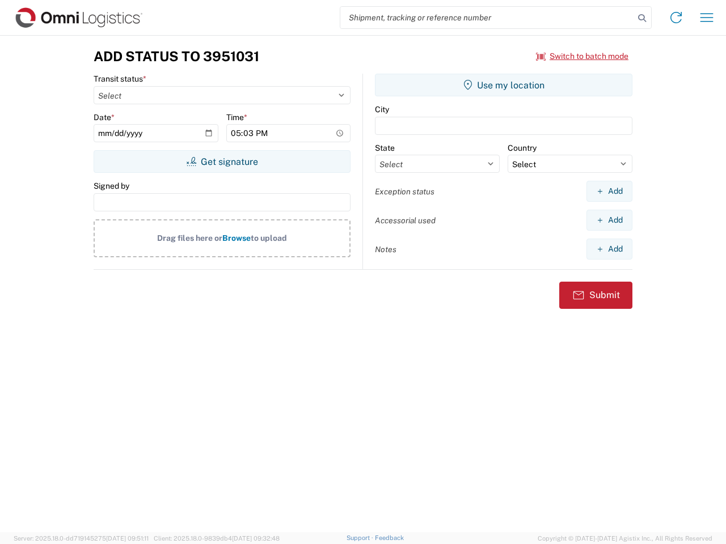 The width and height of the screenshot is (726, 544). I want to click on span: Client: 2025.18.0-9839db4, so click(217, 539).